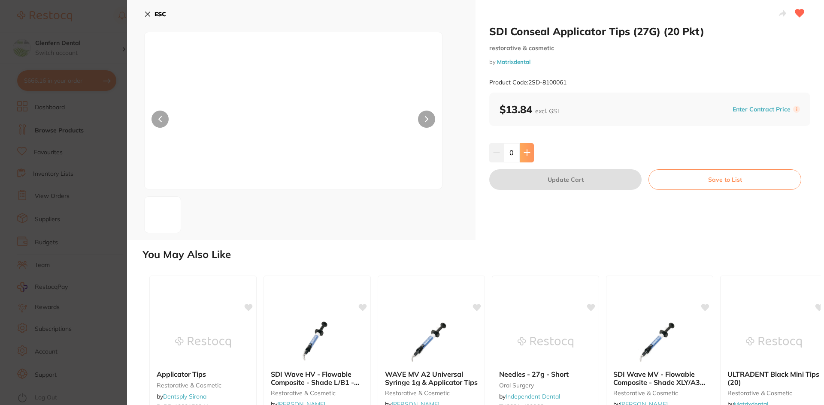 This screenshot has height=405, width=824. Describe the element at coordinates (203, 374) in the screenshot. I see `b: Applicator Tips` at that location.